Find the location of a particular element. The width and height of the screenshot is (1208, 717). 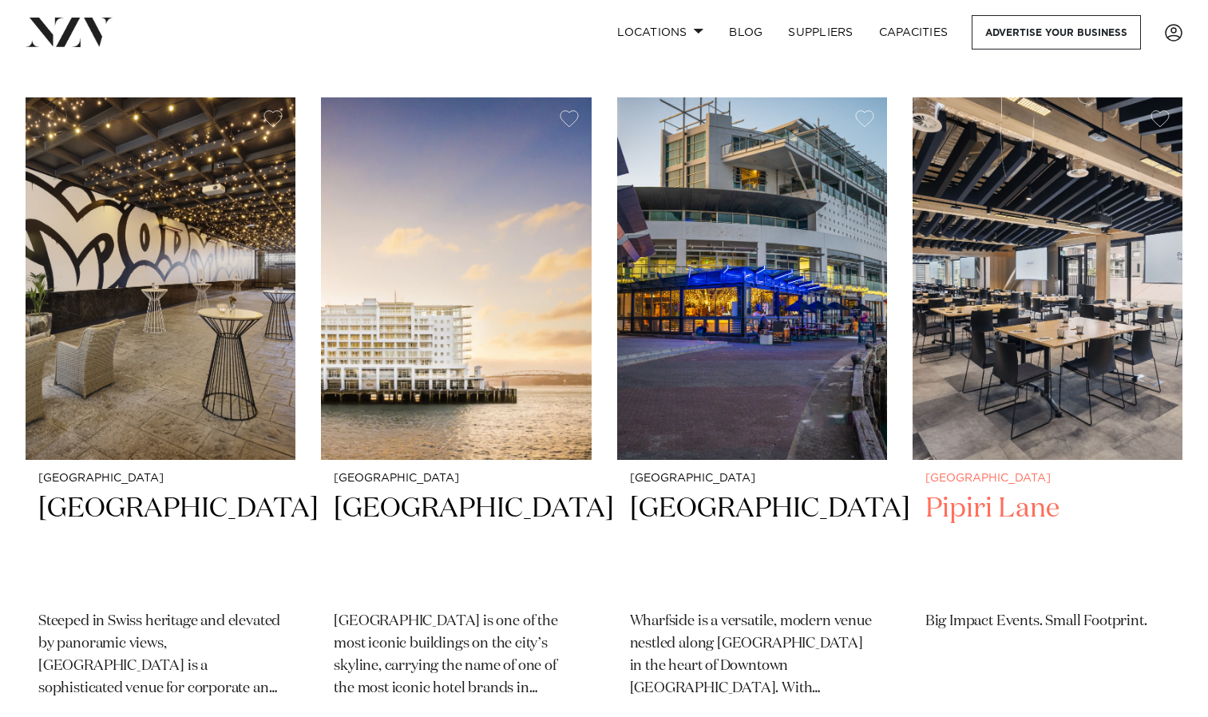

h2: Pipiri Lane is located at coordinates (1048, 545).